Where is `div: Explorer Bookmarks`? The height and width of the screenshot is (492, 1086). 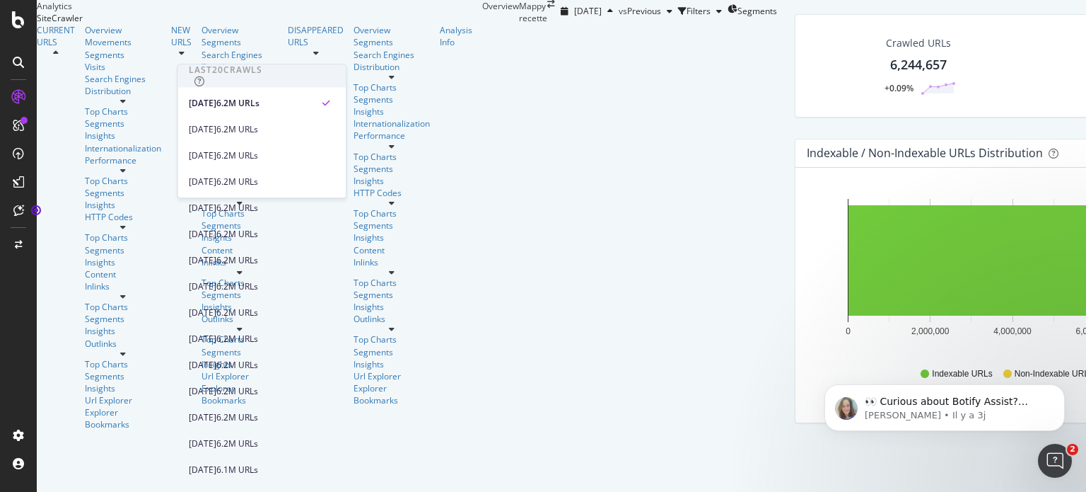
div: Explorer Bookmarks is located at coordinates (123, 418).